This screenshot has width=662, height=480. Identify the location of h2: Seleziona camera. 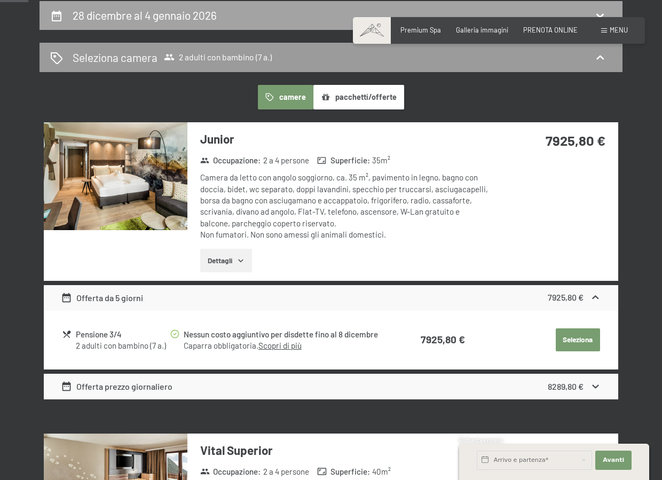
(115, 57).